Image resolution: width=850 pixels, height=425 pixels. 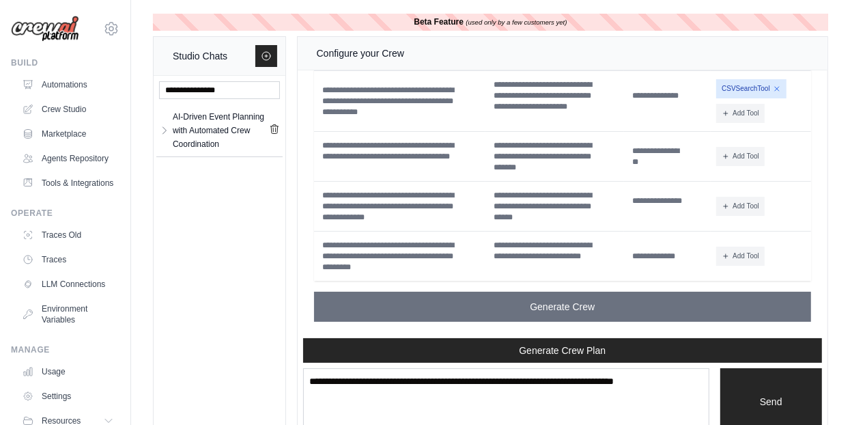 What do you see at coordinates (68, 158) in the screenshot?
I see `a: Agents Repository` at bounding box center [68, 158].